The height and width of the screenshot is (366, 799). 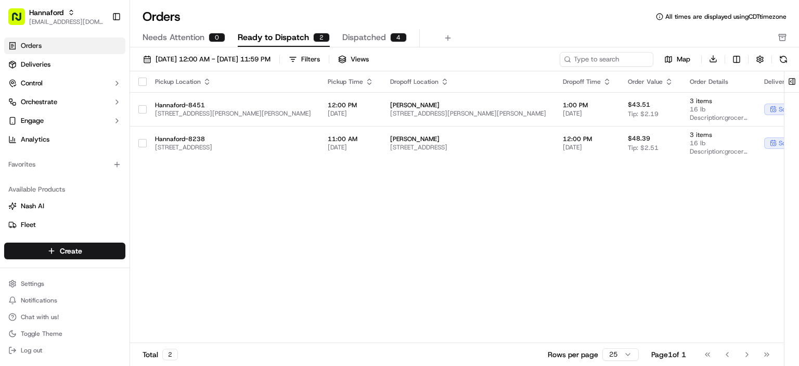 I want to click on a: Analytics, so click(x=65, y=139).